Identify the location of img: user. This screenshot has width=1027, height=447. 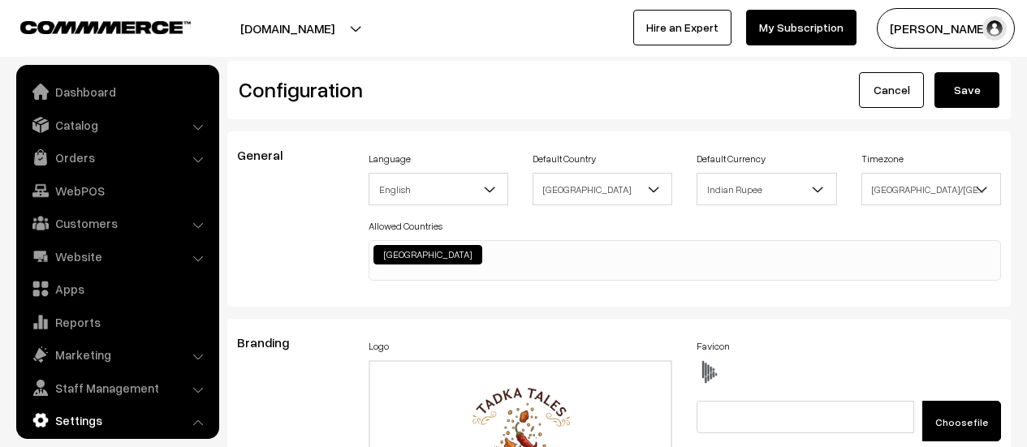
(995, 28).